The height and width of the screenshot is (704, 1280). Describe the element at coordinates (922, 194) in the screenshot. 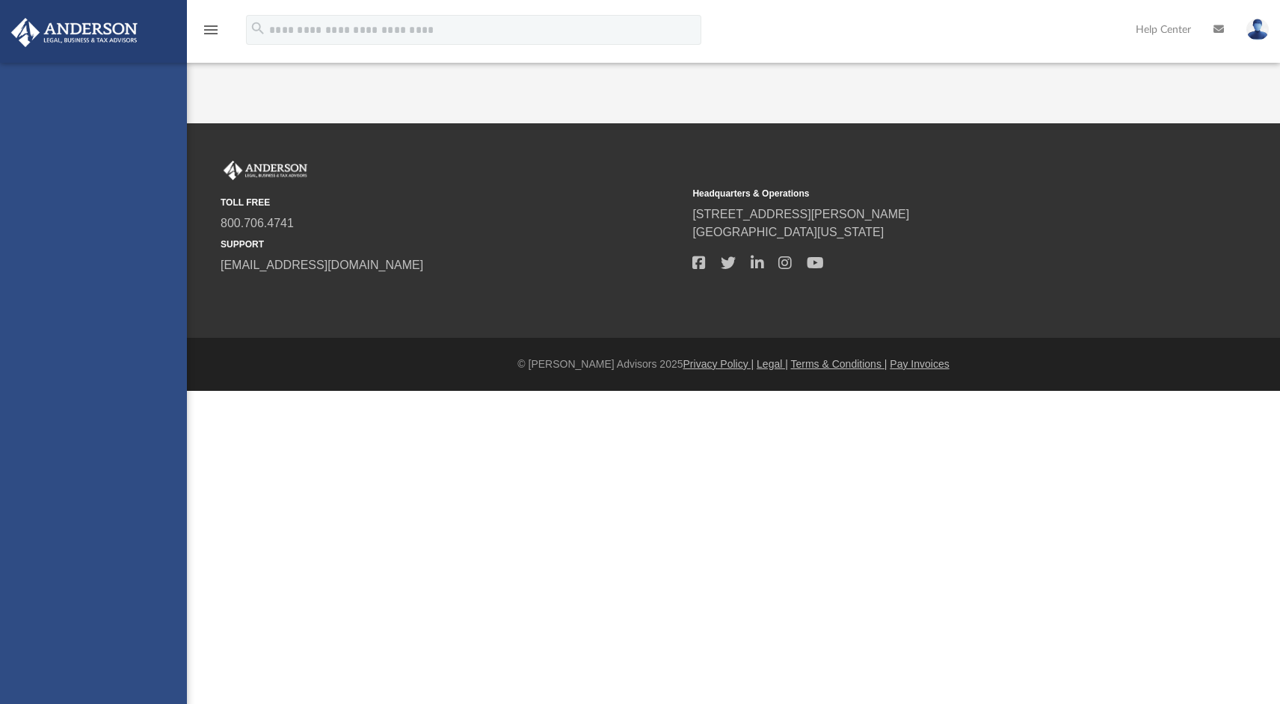

I see `small: Headquarters & Operations` at that location.